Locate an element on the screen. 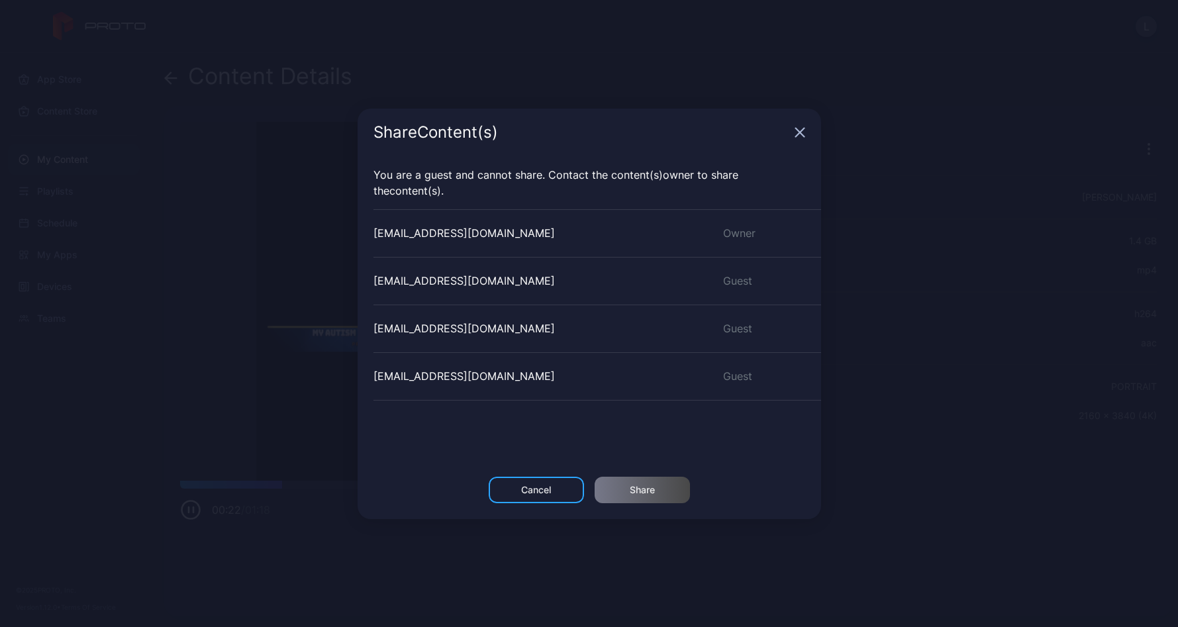 The height and width of the screenshot is (627, 1178). p: You are a guest and cannot share. Contact the owner to share the . is located at coordinates (589, 183).